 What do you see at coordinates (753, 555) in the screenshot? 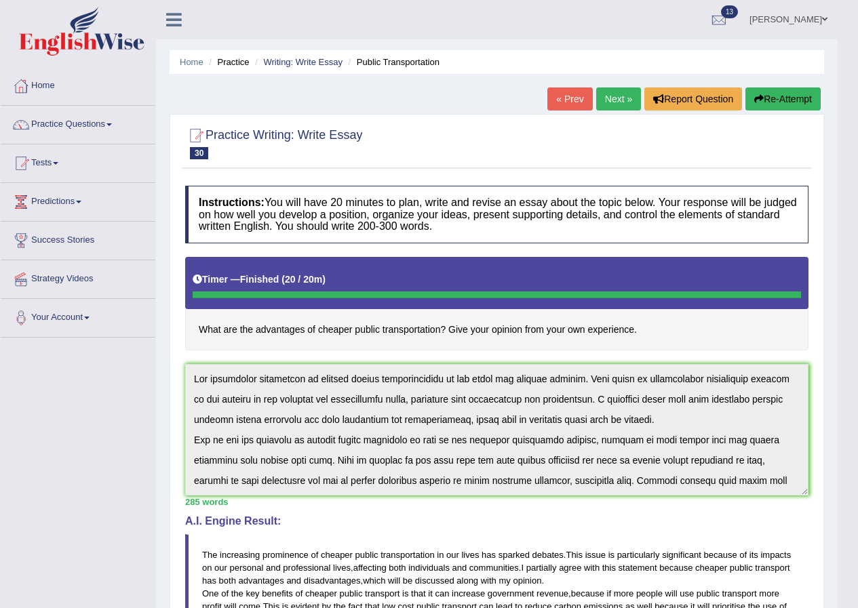
I see `span: its` at bounding box center [753, 555].